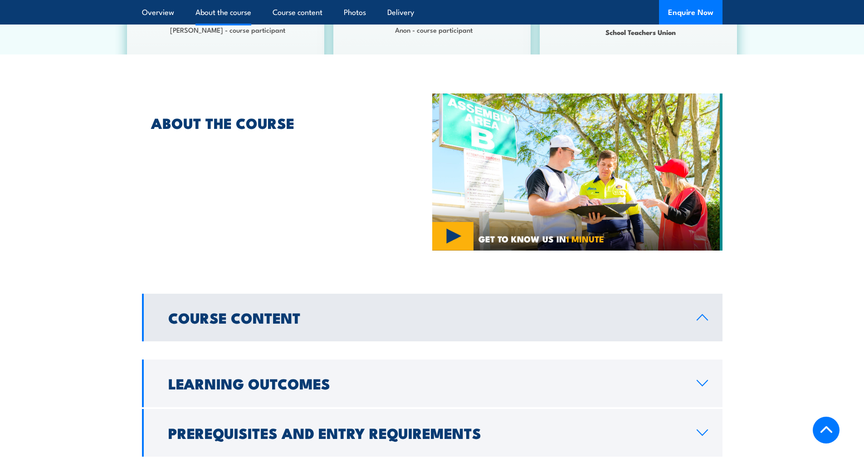 This screenshot has width=864, height=468. I want to click on h2: Prerequisites and Entry Requirements, so click(425, 432).